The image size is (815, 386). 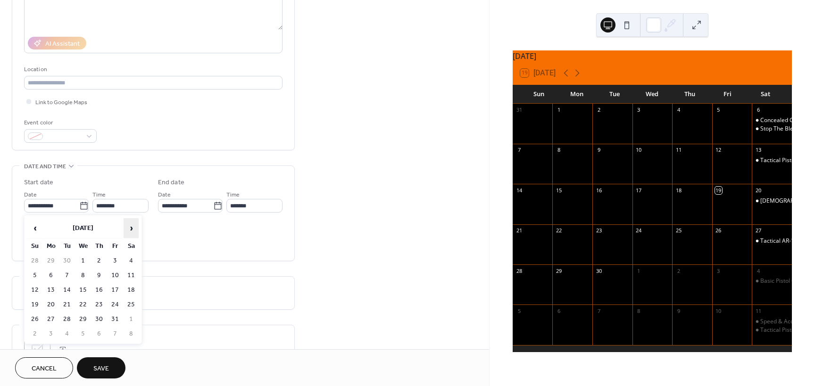 What do you see at coordinates (101, 369) in the screenshot?
I see `span: Save` at bounding box center [101, 369].